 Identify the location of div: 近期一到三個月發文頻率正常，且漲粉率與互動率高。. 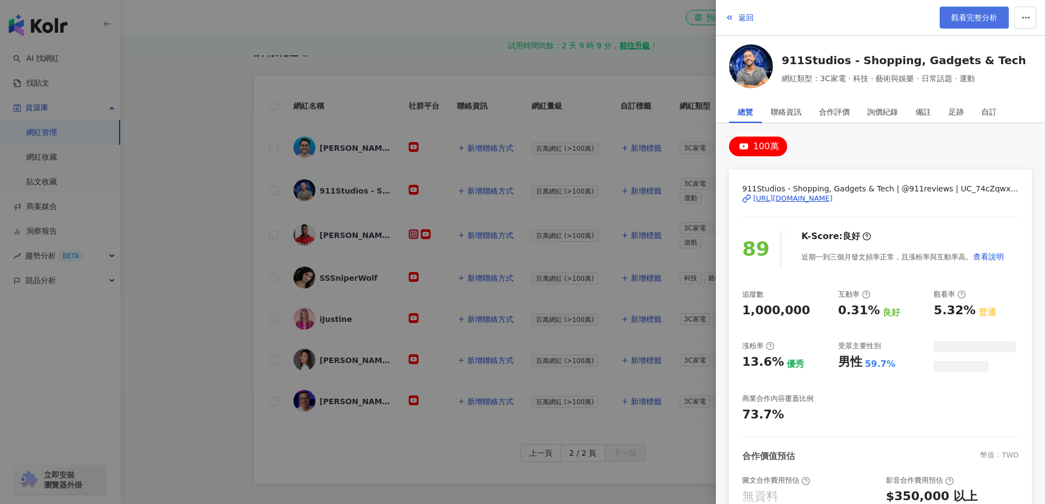
(903, 257).